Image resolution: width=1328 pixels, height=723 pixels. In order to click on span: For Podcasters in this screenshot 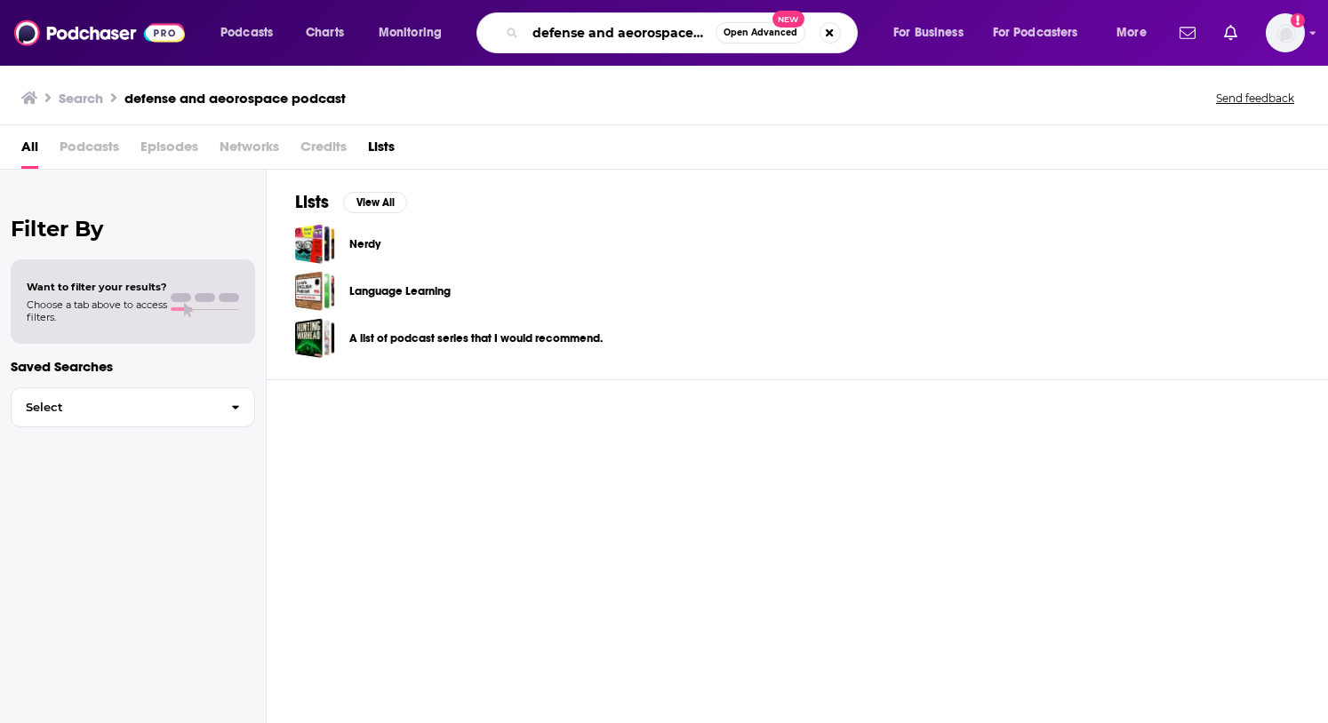, I will do `click(1035, 33)`.